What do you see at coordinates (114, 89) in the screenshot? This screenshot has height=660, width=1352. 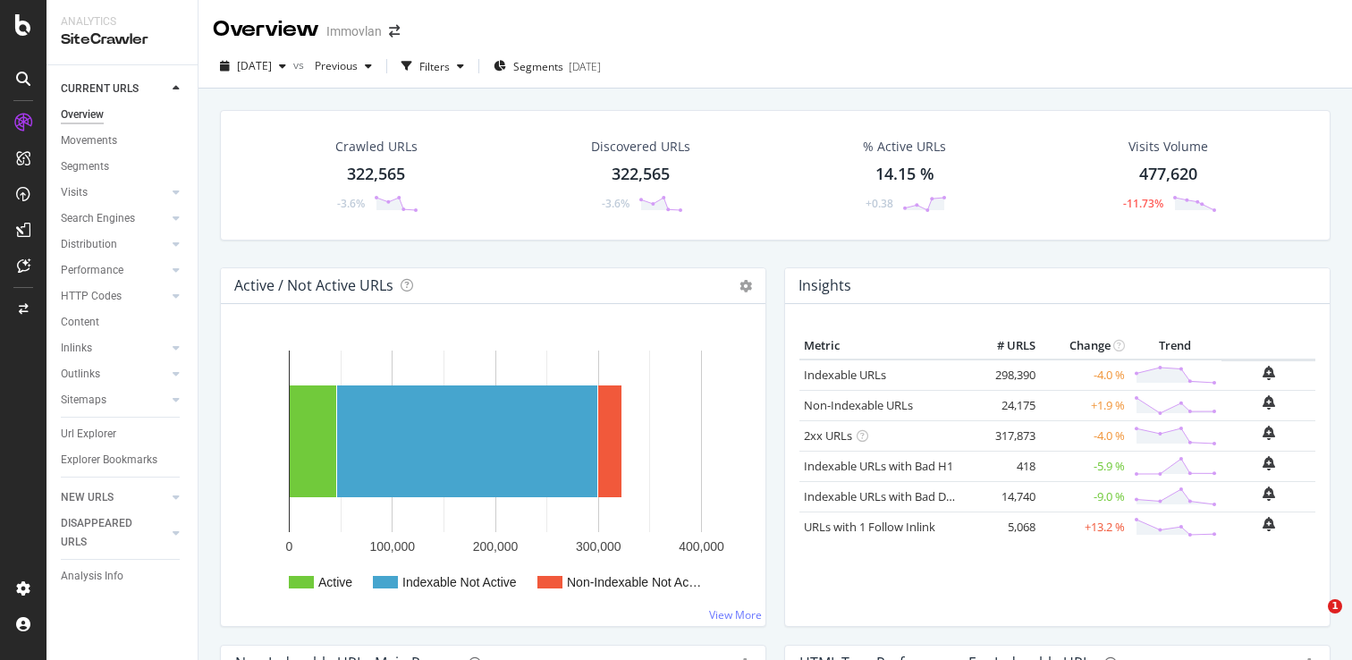 I see `a: CURRENT URLS` at bounding box center [114, 89].